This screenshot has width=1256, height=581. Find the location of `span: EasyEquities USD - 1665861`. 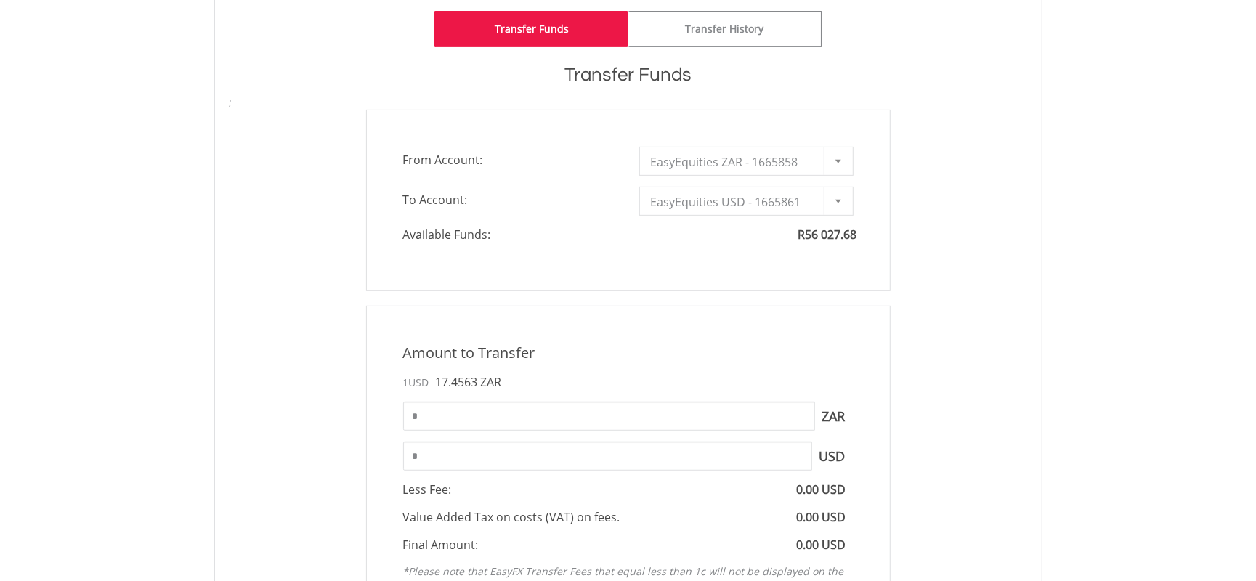

span: EasyEquities USD - 1665861 is located at coordinates (735, 202).